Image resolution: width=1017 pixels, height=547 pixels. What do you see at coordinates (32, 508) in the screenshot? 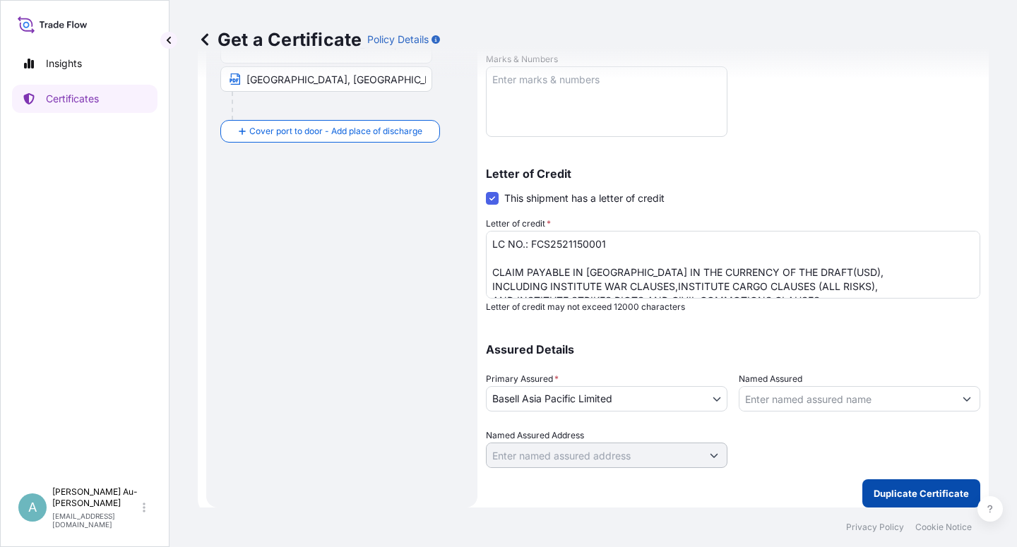
I see `span: A` at bounding box center [32, 508].